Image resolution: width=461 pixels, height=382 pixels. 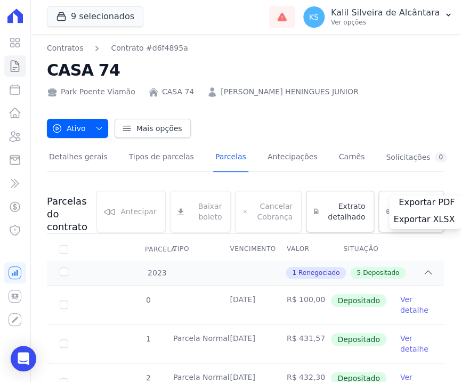 What do you see at coordinates (71, 214) in the screenshot?
I see `h3: Parcelas do contrato` at bounding box center [71, 214].